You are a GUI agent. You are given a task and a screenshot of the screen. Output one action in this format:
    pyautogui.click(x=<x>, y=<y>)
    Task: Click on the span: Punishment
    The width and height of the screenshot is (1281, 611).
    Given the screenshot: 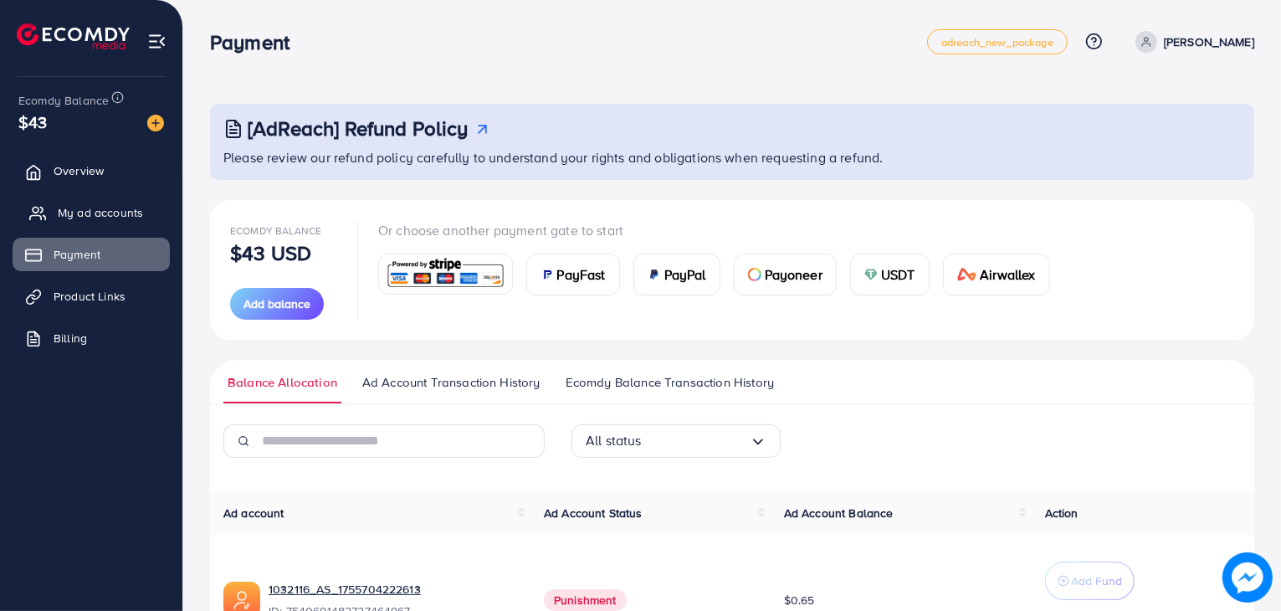 What is the action you would take?
    pyautogui.click(x=585, y=600)
    